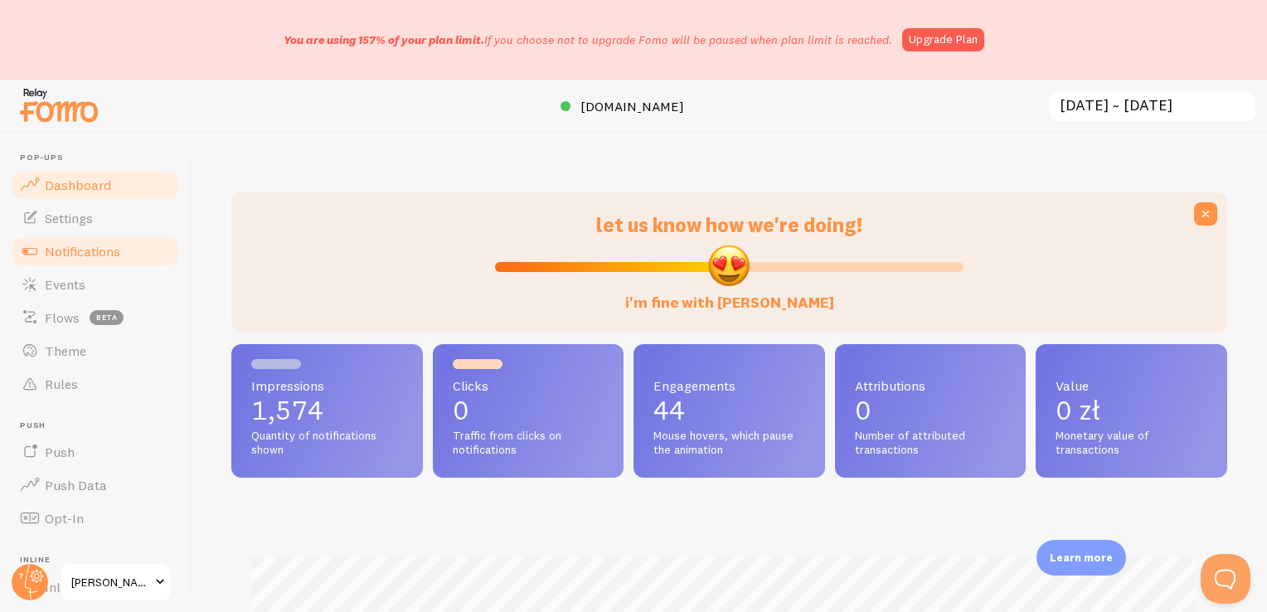  What do you see at coordinates (95, 318) in the screenshot?
I see `a: Flows beta` at bounding box center [95, 318].